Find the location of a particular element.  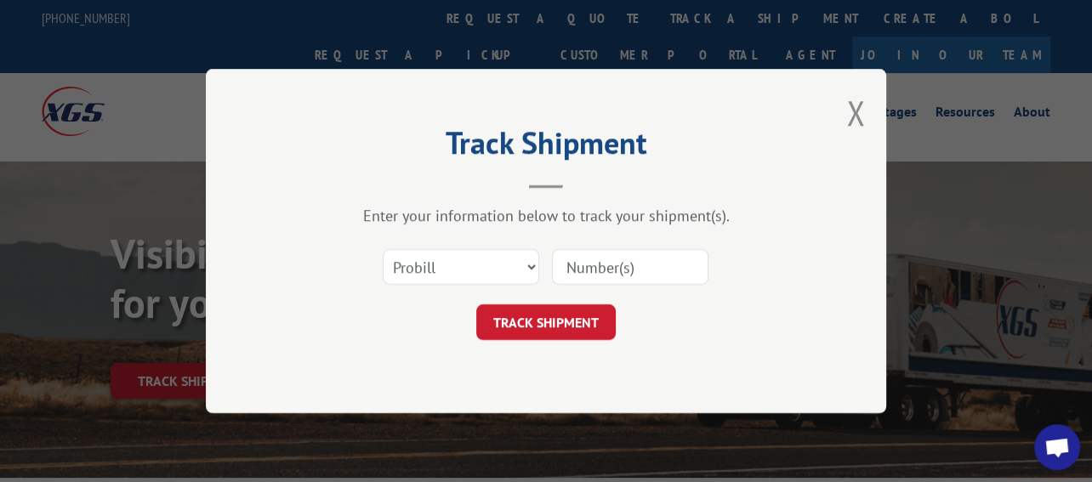

button: Close modal is located at coordinates (856, 112).